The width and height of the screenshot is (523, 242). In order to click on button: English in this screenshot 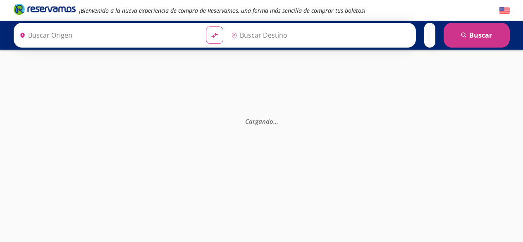, I will do `click(504, 10)`.